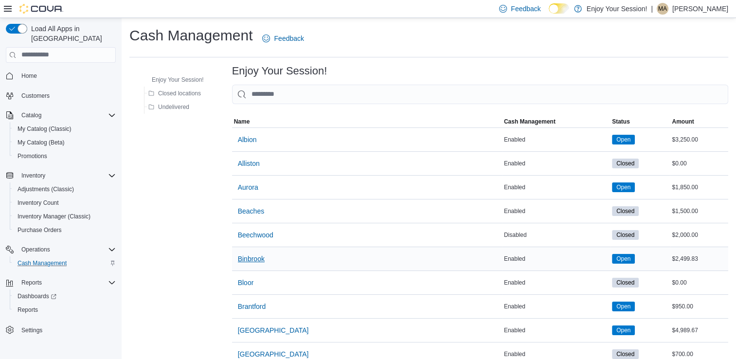 The width and height of the screenshot is (736, 359). I want to click on button: Amount, so click(699, 122).